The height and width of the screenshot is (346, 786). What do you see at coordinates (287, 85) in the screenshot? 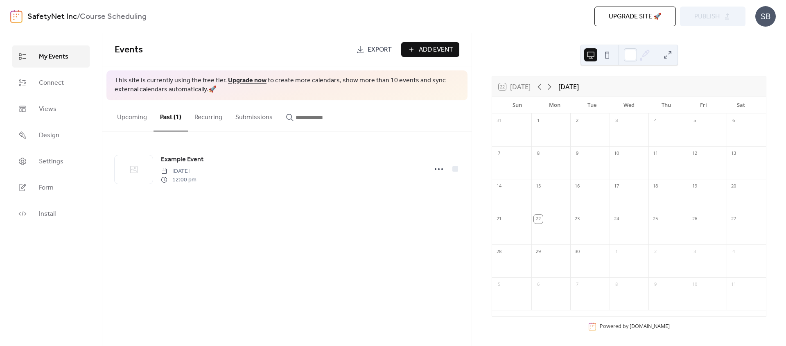
I see `span: This site is currently using the free tier. to create more calendars, show more than 10 events an...` at bounding box center [287, 85].